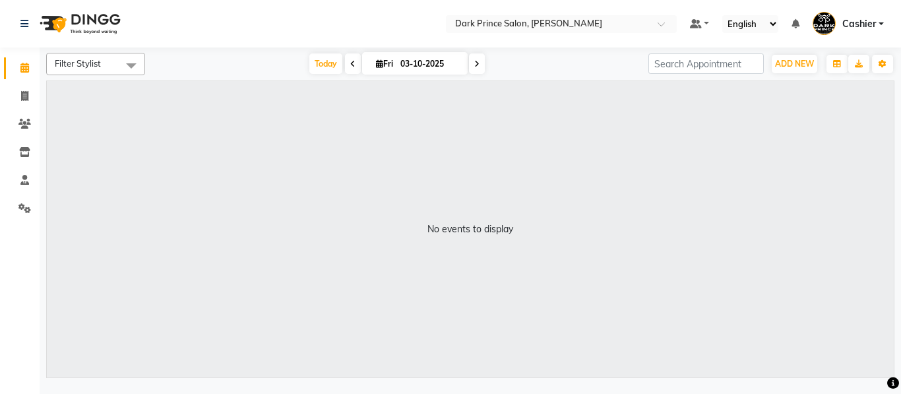  What do you see at coordinates (79, 24) in the screenshot?
I see `img: logo` at bounding box center [79, 24].